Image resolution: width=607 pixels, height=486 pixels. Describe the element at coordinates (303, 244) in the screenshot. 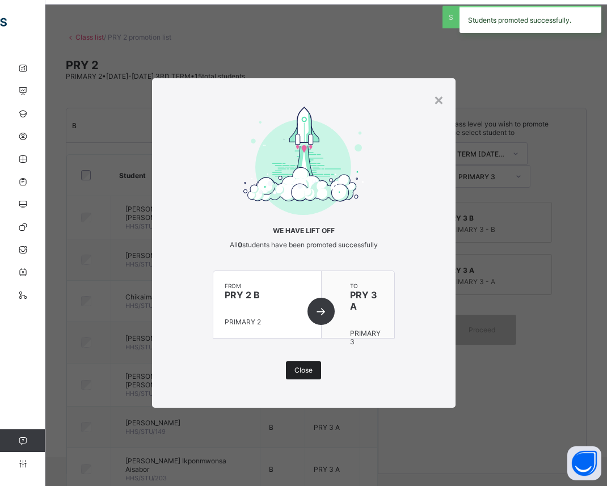

I see `span: All students have been promoted successfully` at that location.